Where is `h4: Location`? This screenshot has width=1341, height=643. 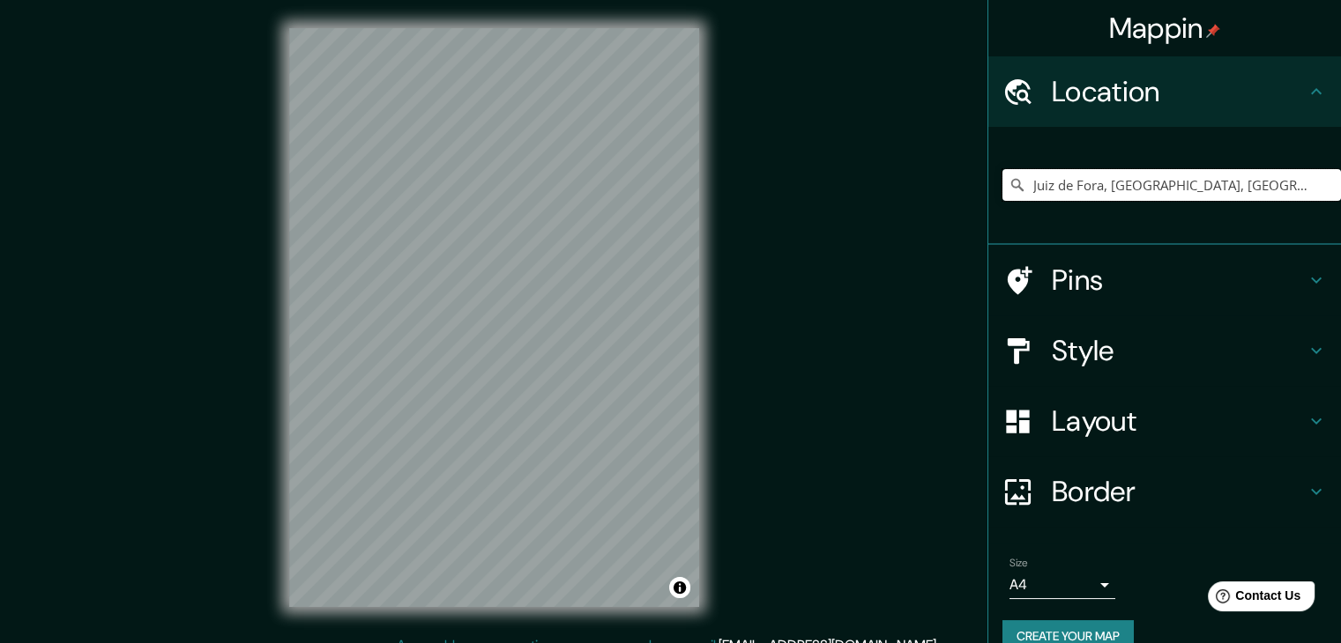
h4: Location is located at coordinates (1178, 92).